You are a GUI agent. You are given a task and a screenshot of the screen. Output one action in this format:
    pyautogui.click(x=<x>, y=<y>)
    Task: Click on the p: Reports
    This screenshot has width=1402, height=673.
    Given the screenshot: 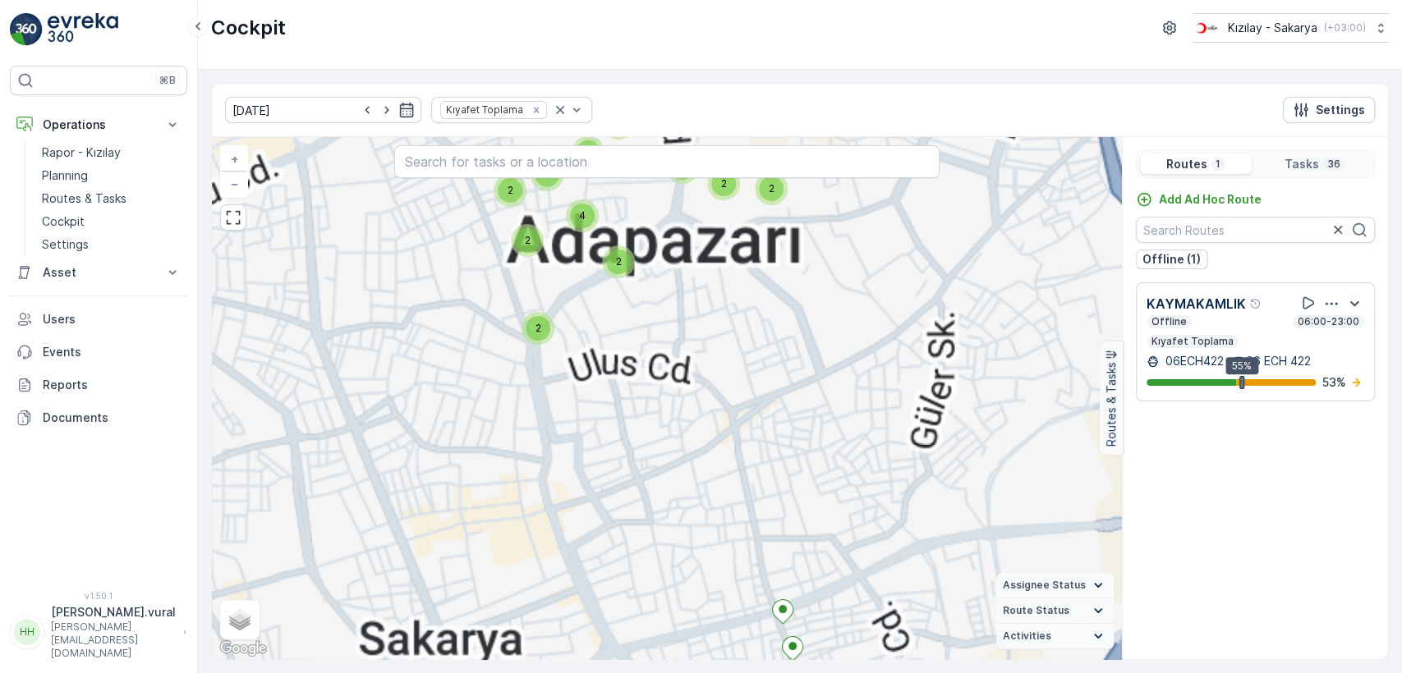 What is the action you would take?
    pyautogui.click(x=112, y=385)
    